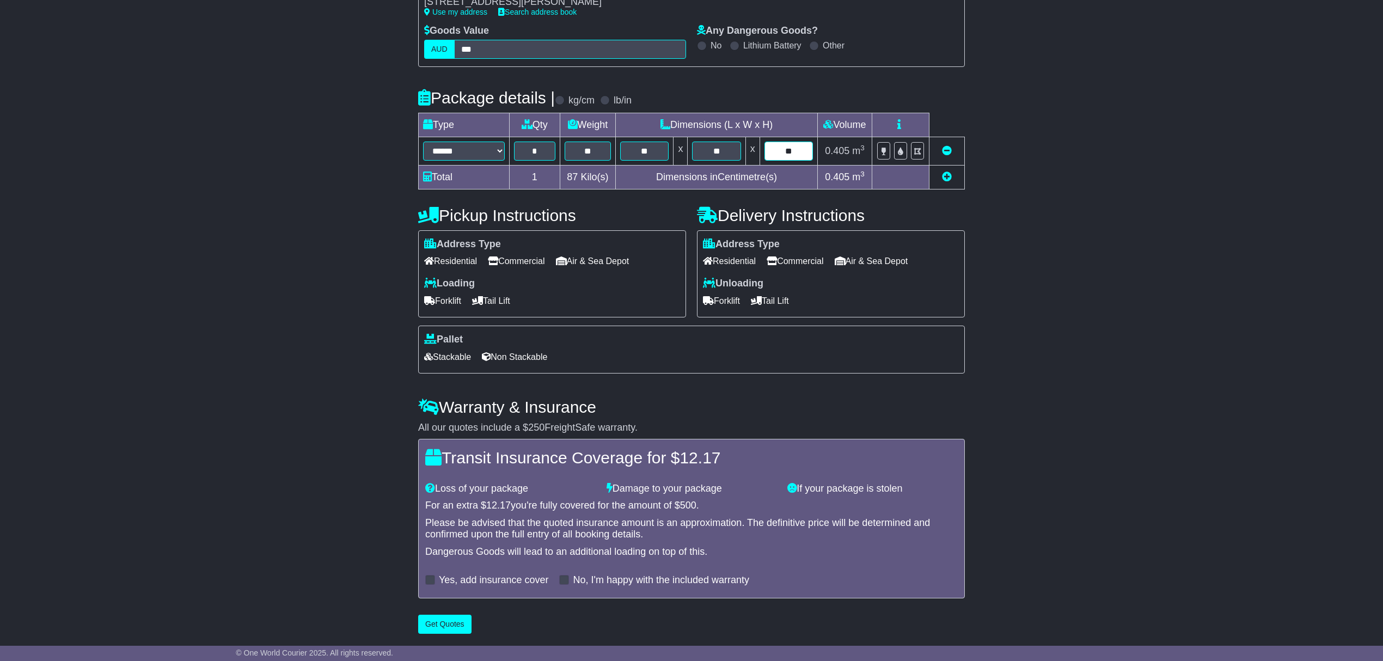 This screenshot has width=1383, height=661. I want to click on span: 87, so click(572, 177).